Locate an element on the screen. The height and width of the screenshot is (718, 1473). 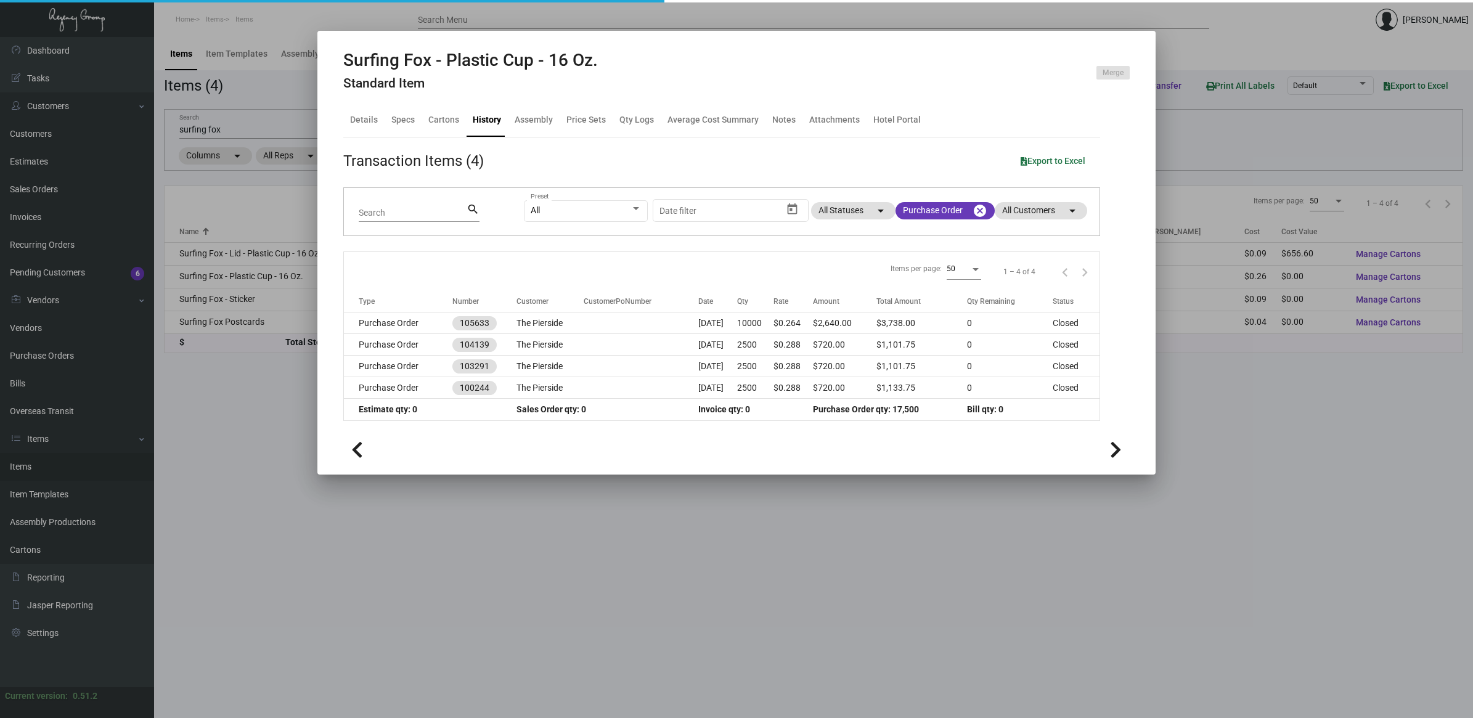
input: End date is located at coordinates (738, 211).